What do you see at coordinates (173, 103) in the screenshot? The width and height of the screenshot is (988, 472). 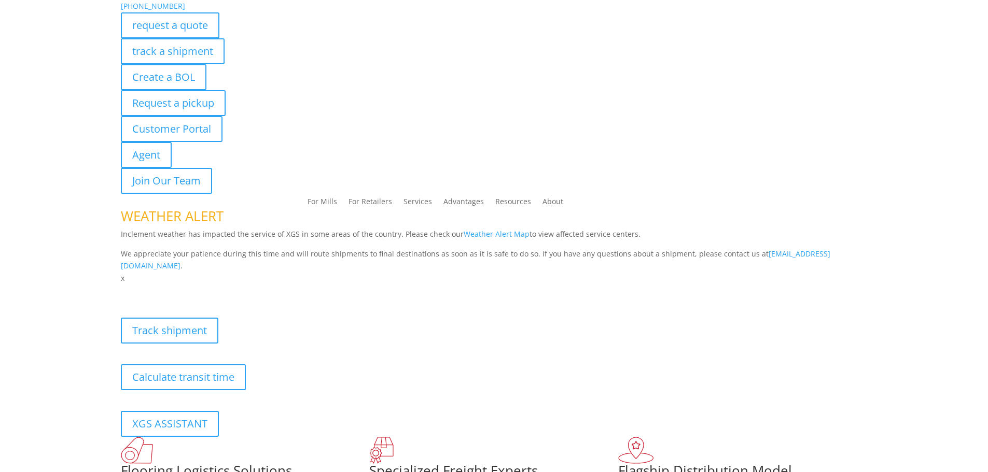 I see `a: Request a pickup` at bounding box center [173, 103].